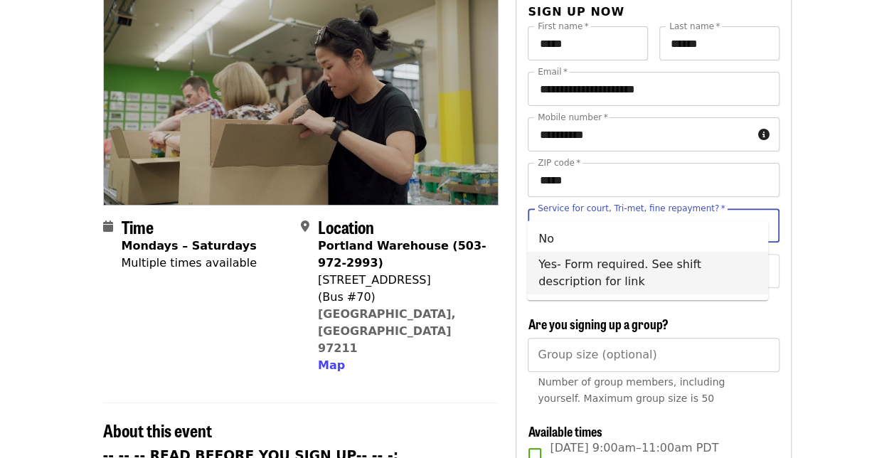  I want to click on label: Email, so click(552, 72).